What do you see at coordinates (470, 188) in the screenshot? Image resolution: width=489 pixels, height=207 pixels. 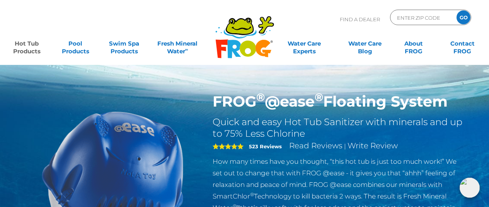 I see `img: openIcon` at bounding box center [470, 188].